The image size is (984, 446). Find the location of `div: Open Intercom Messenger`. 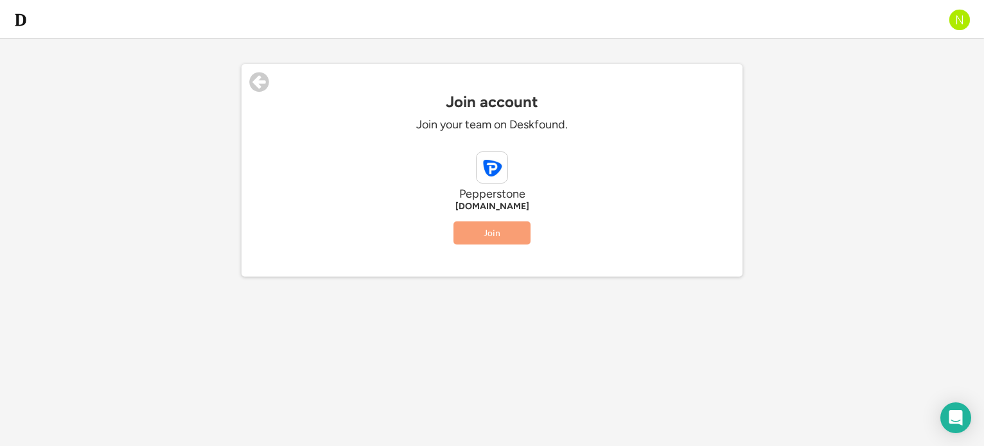

div: Open Intercom Messenger is located at coordinates (956, 418).